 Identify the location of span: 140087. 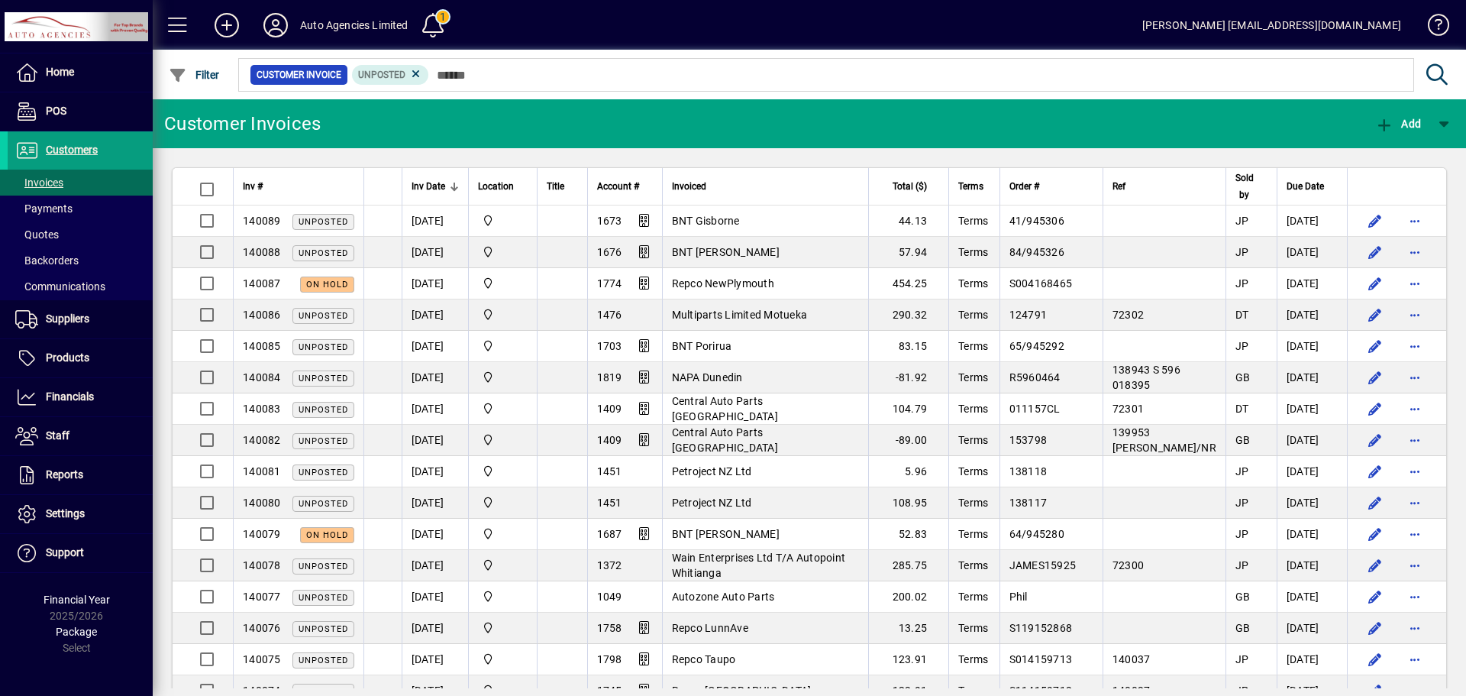
(262, 283).